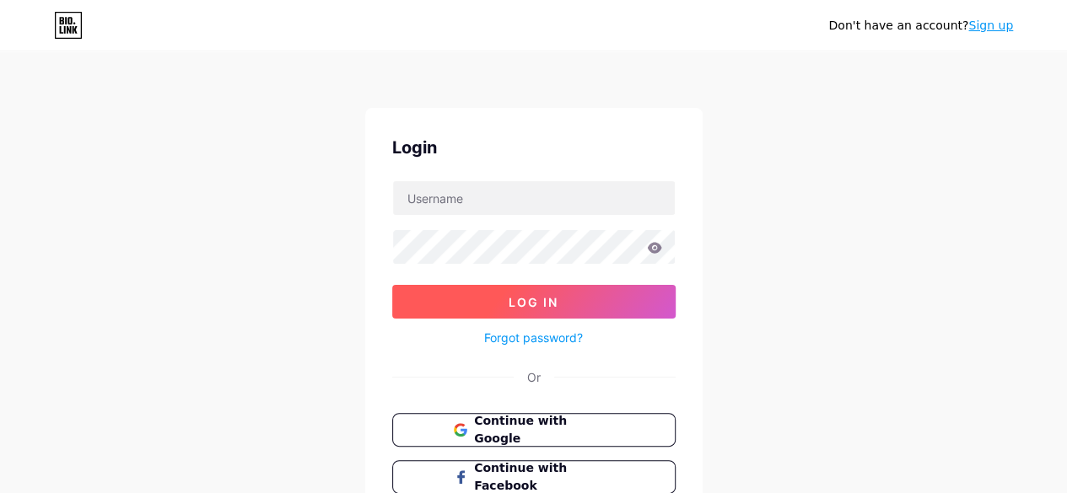  What do you see at coordinates (534, 302) in the screenshot?
I see `button: Log In` at bounding box center [534, 302].